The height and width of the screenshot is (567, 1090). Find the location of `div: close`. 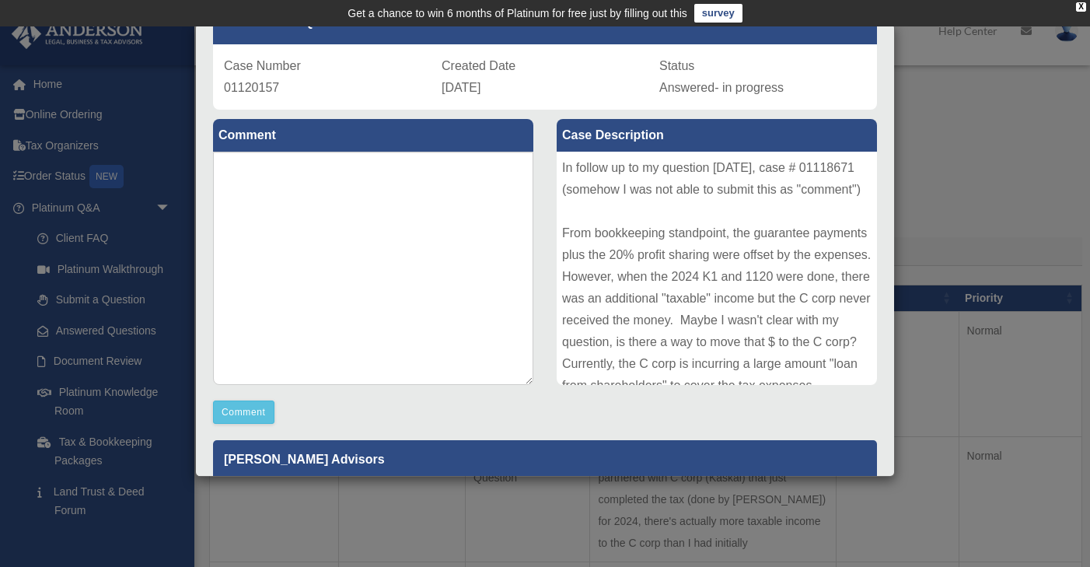

div: close is located at coordinates (1081, 7).